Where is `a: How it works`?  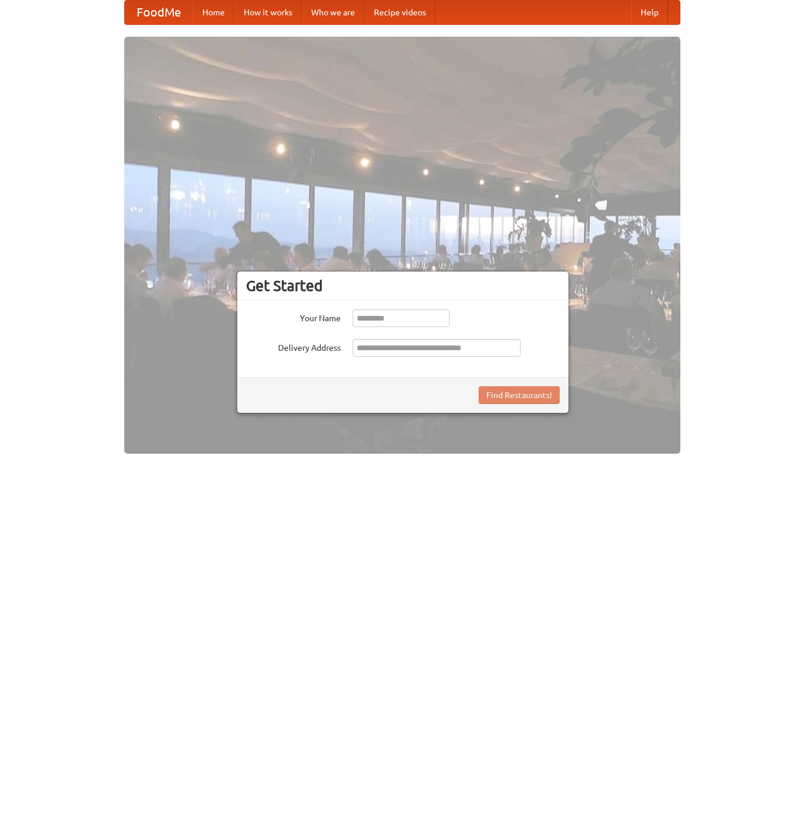
a: How it works is located at coordinates (268, 12).